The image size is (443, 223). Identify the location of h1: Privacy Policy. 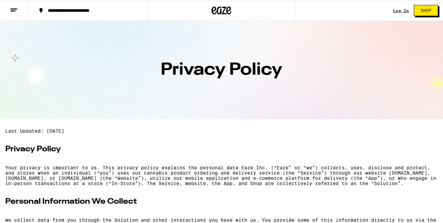
(221, 70).